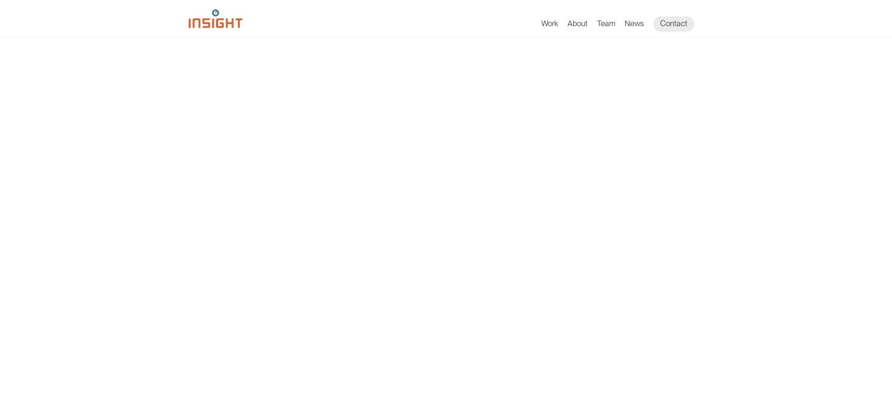  Describe the element at coordinates (606, 25) in the screenshot. I see `a: Team` at that location.